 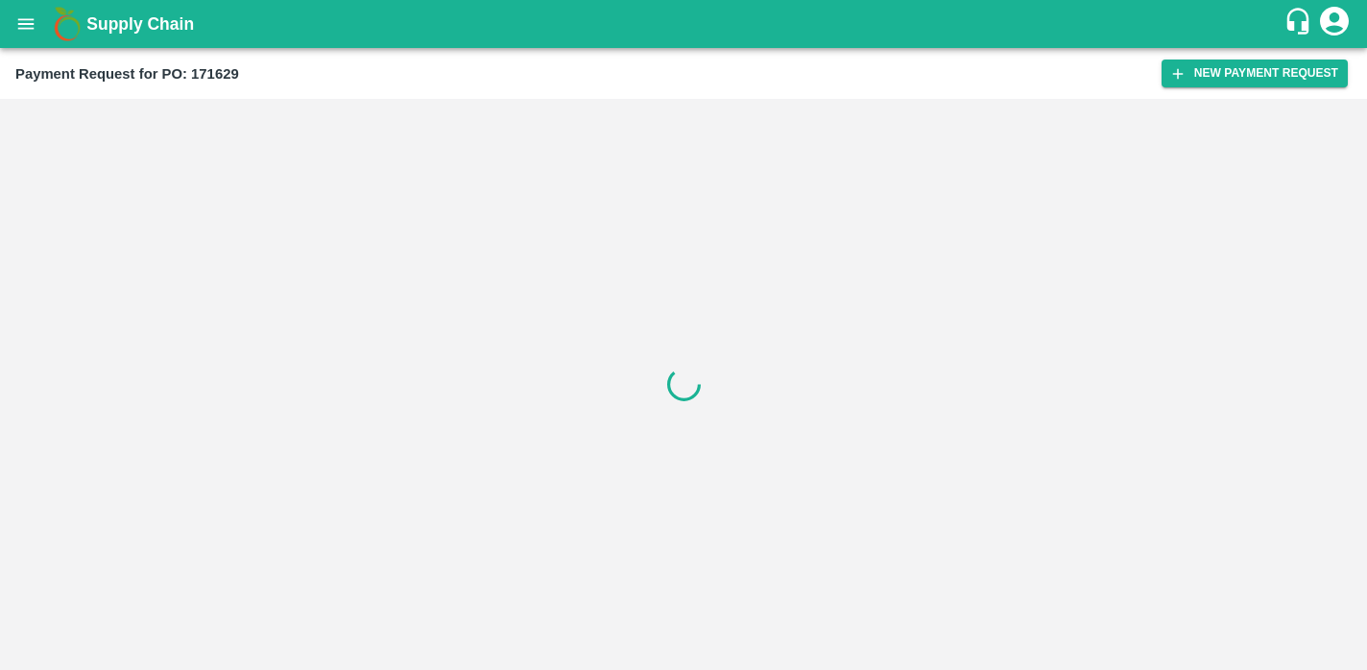 What do you see at coordinates (127, 74) in the screenshot?
I see `b: Payment Request for PO: 171629` at bounding box center [127, 74].